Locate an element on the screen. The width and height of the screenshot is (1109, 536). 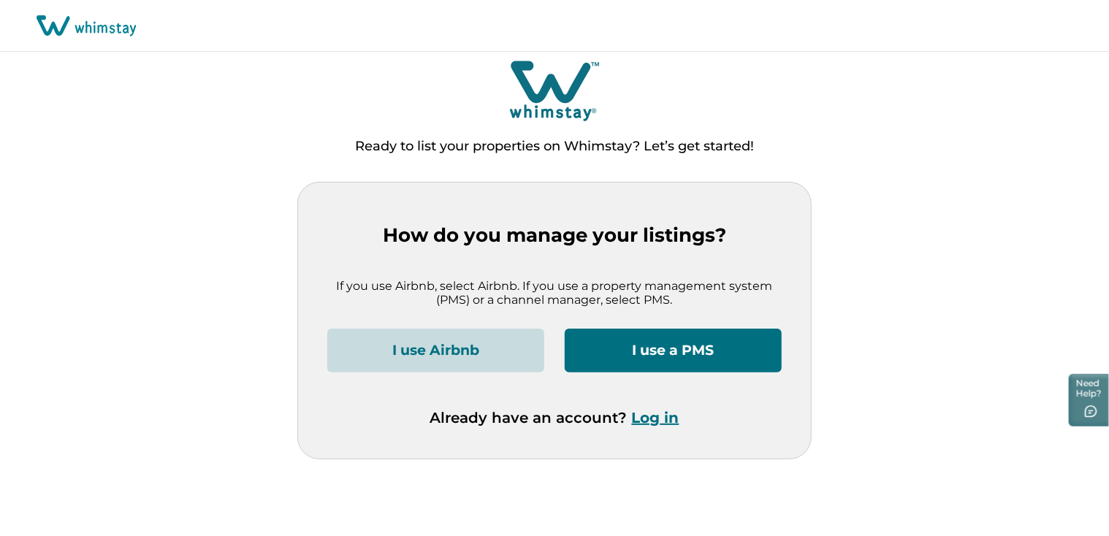
button: I use Airbnb is located at coordinates (435, 351).